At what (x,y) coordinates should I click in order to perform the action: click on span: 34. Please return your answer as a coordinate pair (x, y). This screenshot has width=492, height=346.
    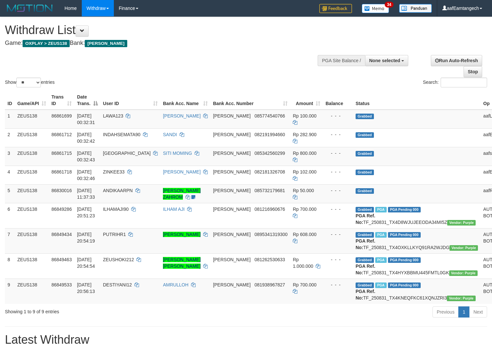
    Looking at the image, I should click on (389, 5).